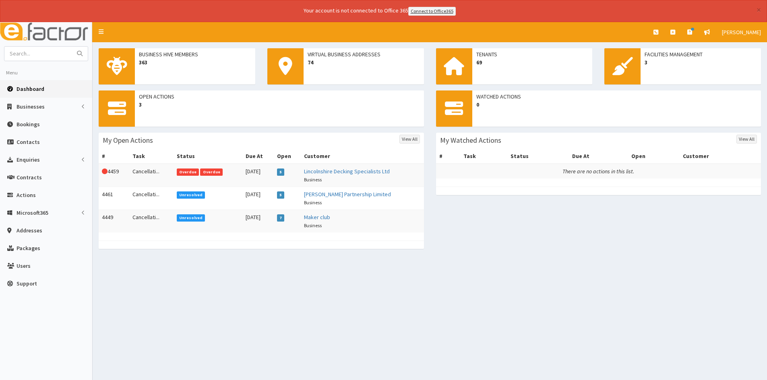  What do you see at coordinates (23, 266) in the screenshot?
I see `span: Users` at bounding box center [23, 266].